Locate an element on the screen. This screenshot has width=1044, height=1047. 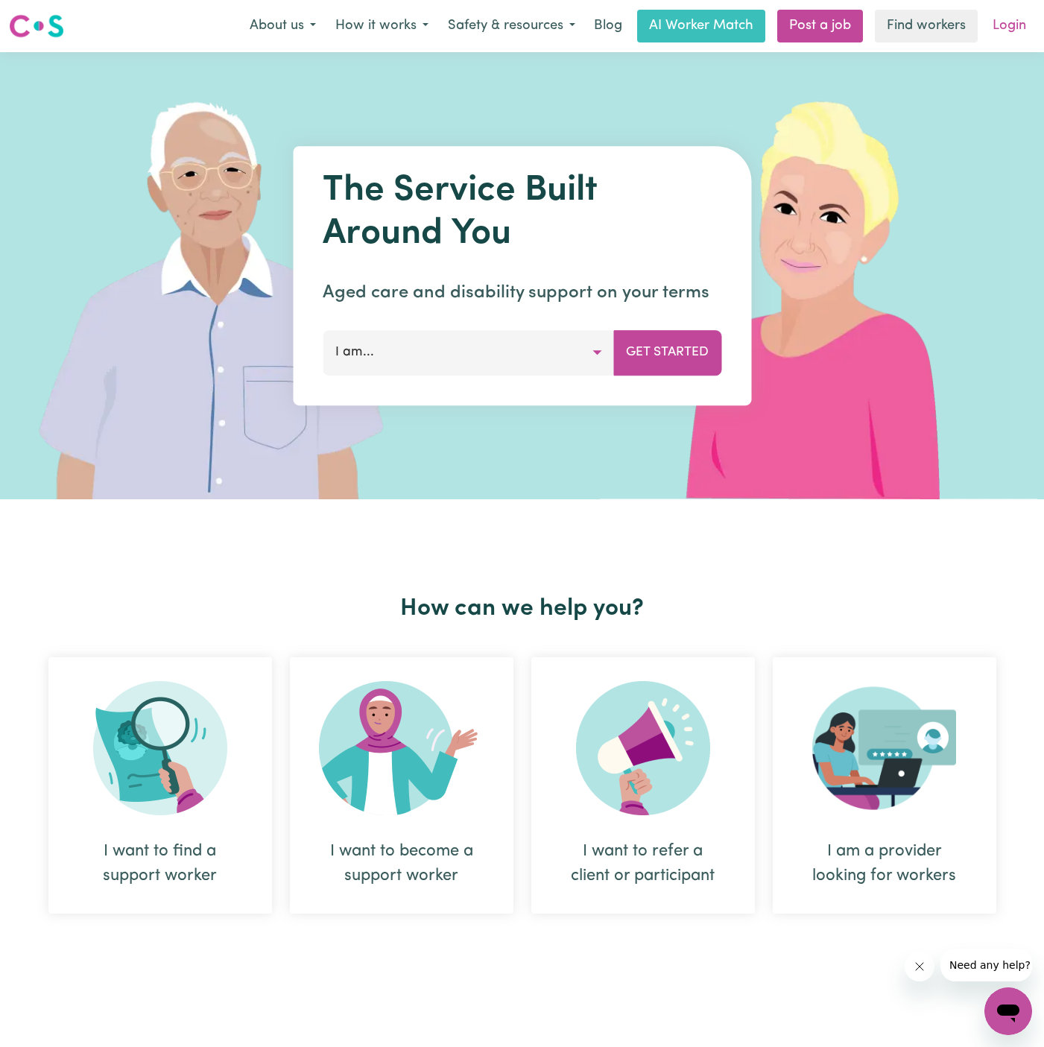
span: Need any help? is located at coordinates (49, 16).